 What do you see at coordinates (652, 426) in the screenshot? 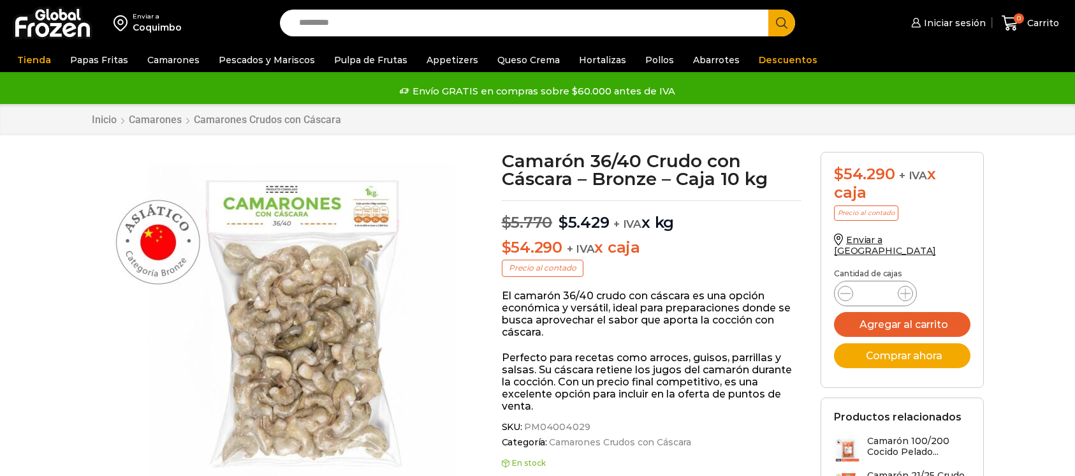
I see `span: SKU:` at bounding box center [652, 426].